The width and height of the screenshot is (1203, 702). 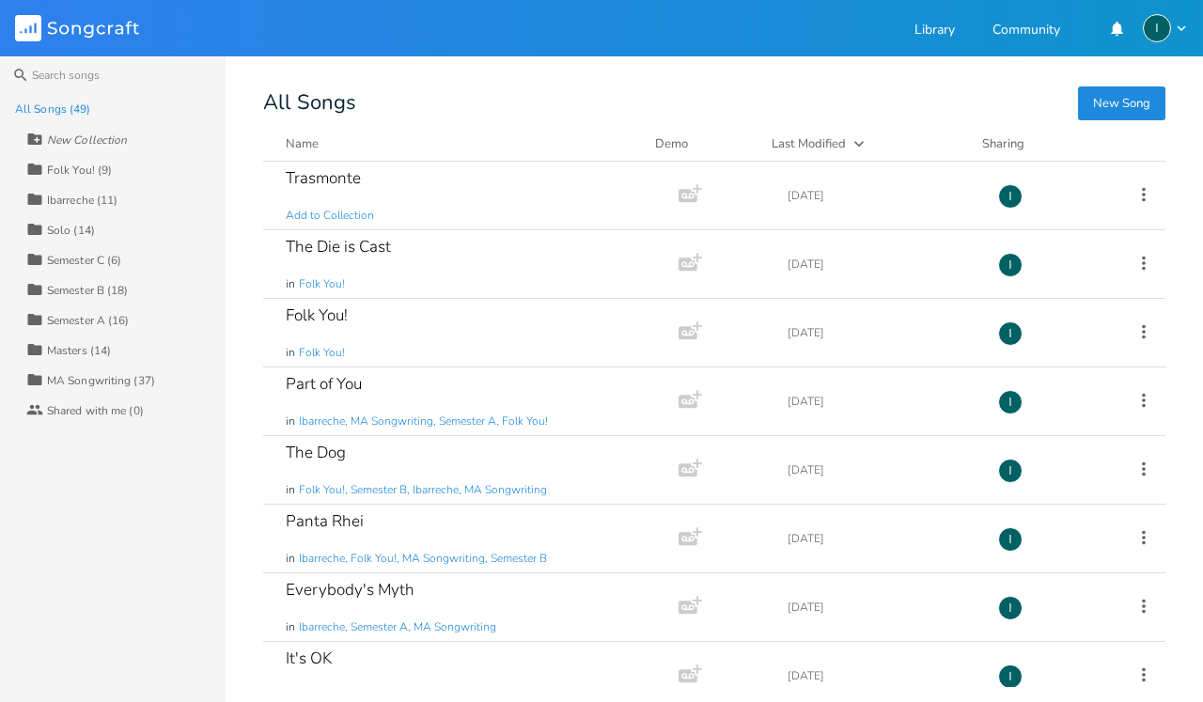 I want to click on button: I, so click(x=1166, y=28).